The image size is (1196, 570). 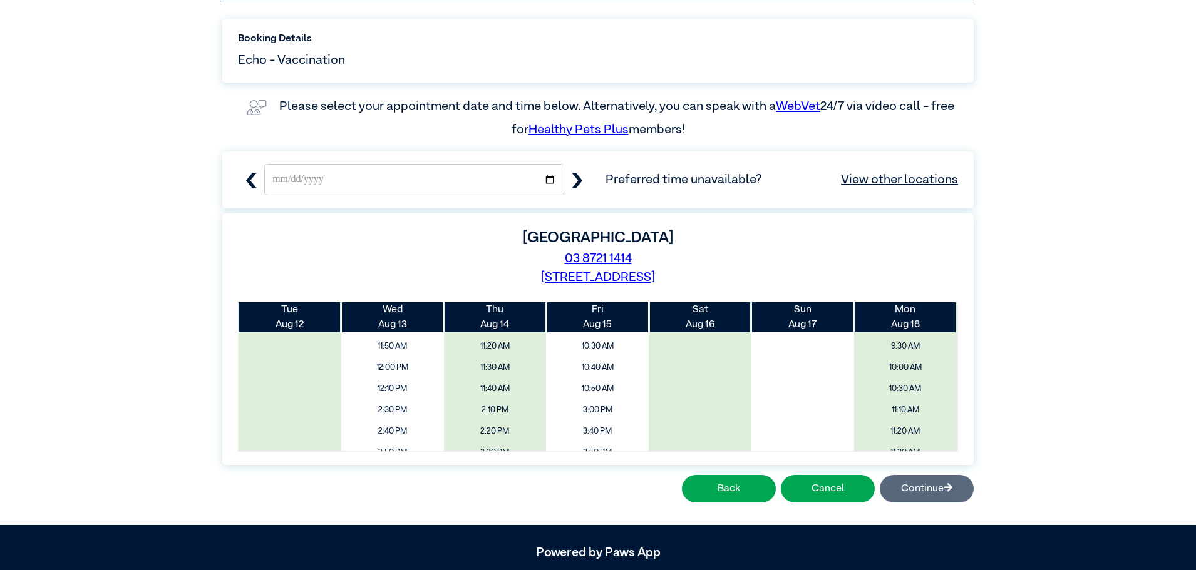 What do you see at coordinates (781, 180) in the screenshot?
I see `span: Preferred time unavailable?` at bounding box center [781, 180].